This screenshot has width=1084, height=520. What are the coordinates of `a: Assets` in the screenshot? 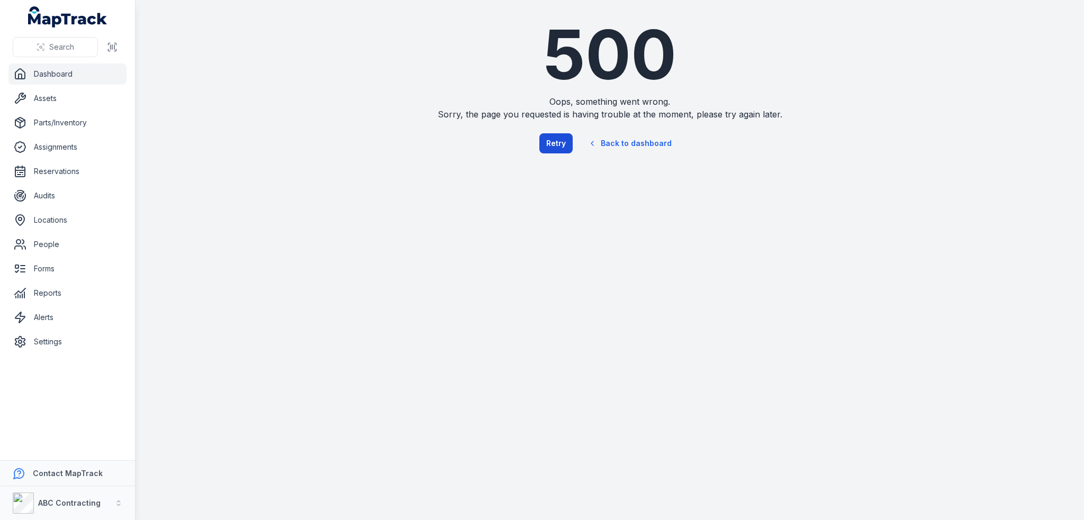 It's located at (67, 98).